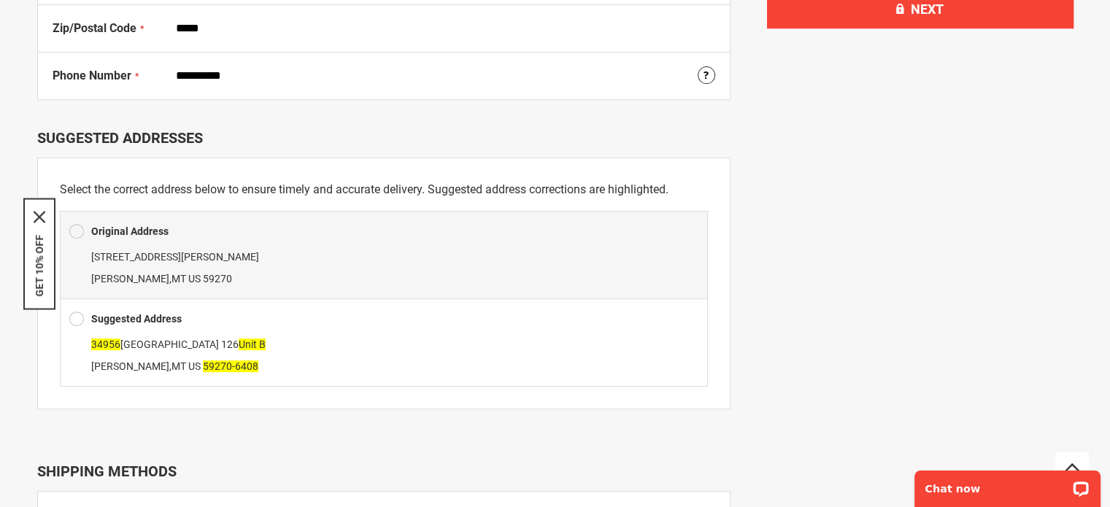 The width and height of the screenshot is (1110, 507). What do you see at coordinates (94, 28) in the screenshot?
I see `span: Zip/Postal Code` at bounding box center [94, 28].